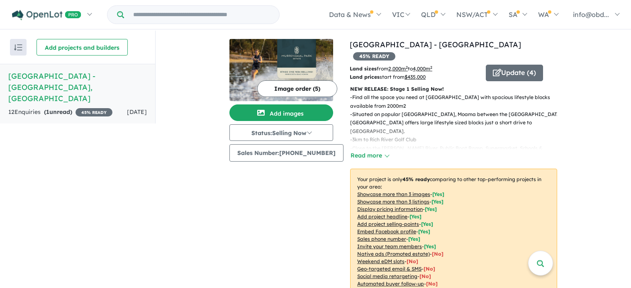  I want to click on u: 4,000 m, so click(422, 68).